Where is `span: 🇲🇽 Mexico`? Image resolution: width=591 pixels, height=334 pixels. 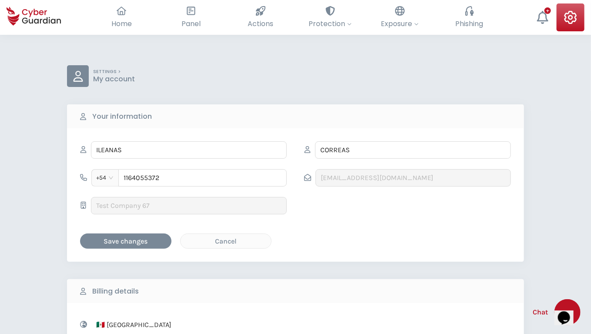
span: 🇲🇽 Mexico is located at coordinates (189, 325).